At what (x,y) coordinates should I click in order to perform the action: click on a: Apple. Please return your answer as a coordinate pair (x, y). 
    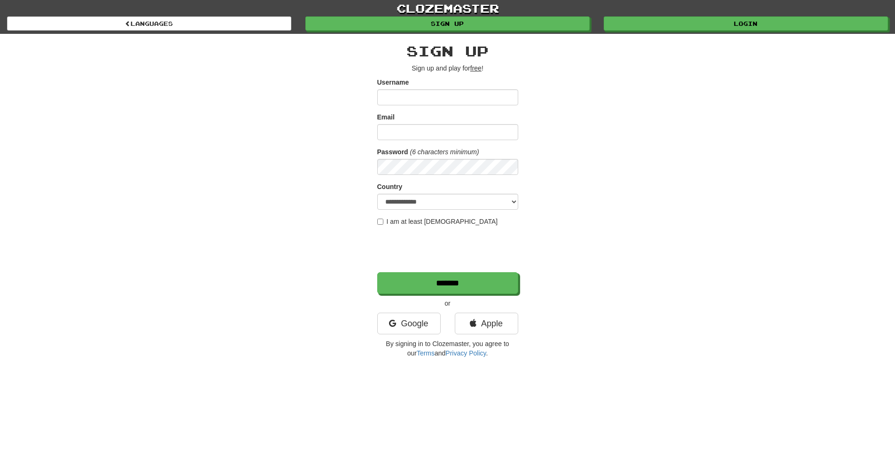
    Looking at the image, I should click on (486, 323).